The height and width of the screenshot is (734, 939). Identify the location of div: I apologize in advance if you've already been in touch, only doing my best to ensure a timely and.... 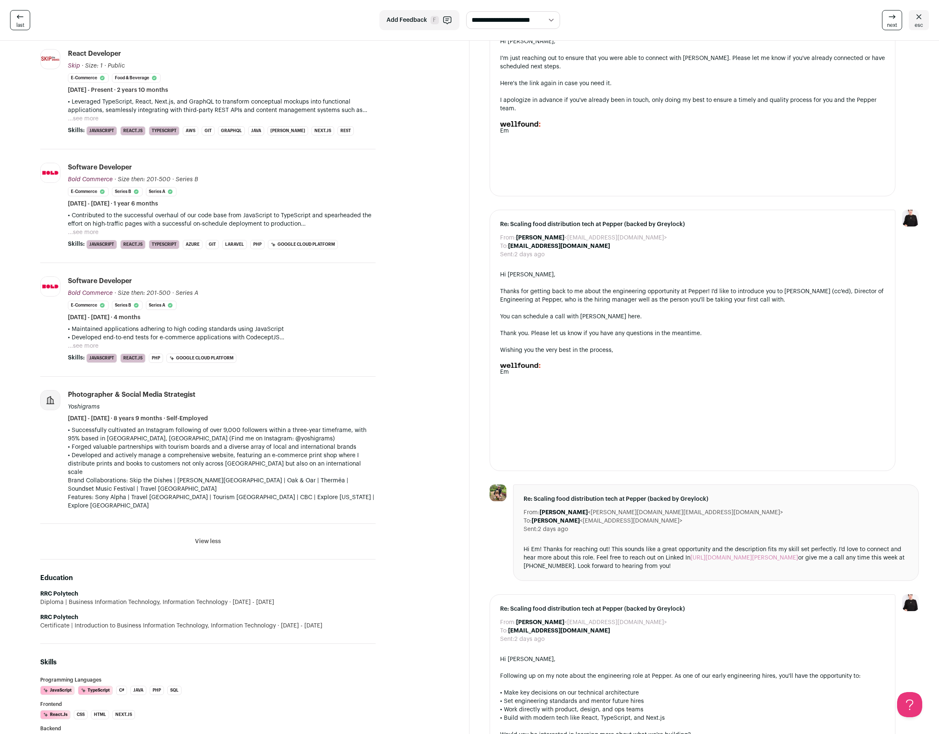
(693, 104).